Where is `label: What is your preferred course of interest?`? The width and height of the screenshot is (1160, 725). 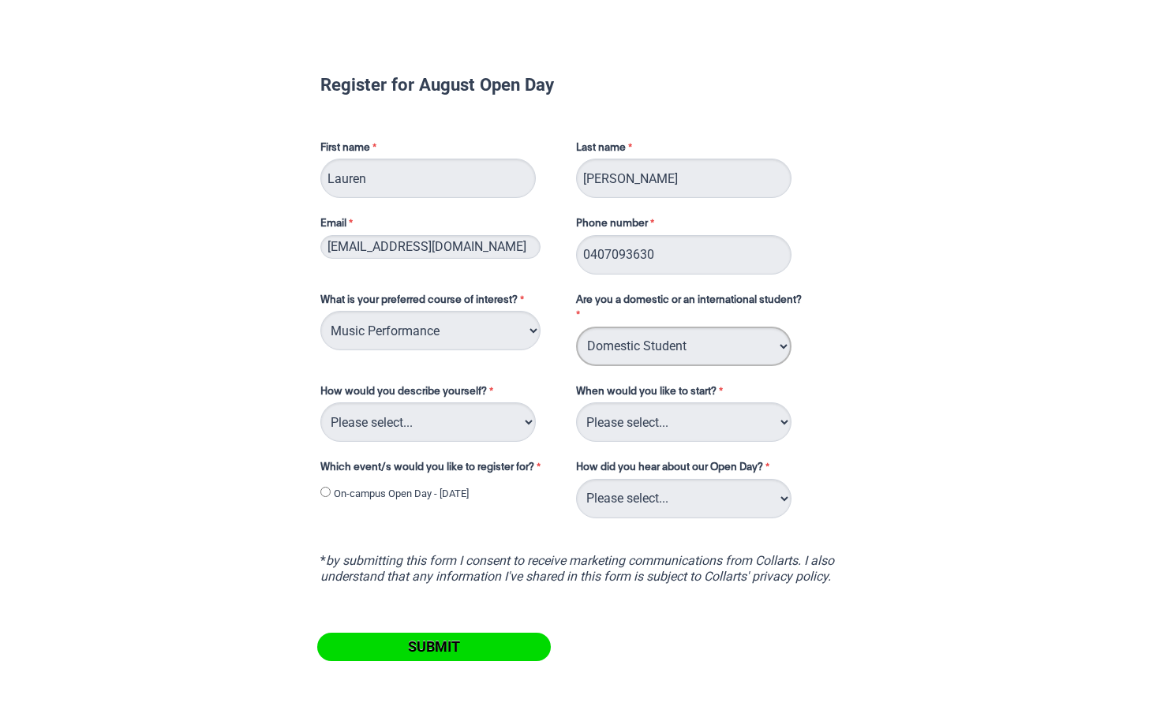
label: What is your preferred course of interest? is located at coordinates (440, 302).